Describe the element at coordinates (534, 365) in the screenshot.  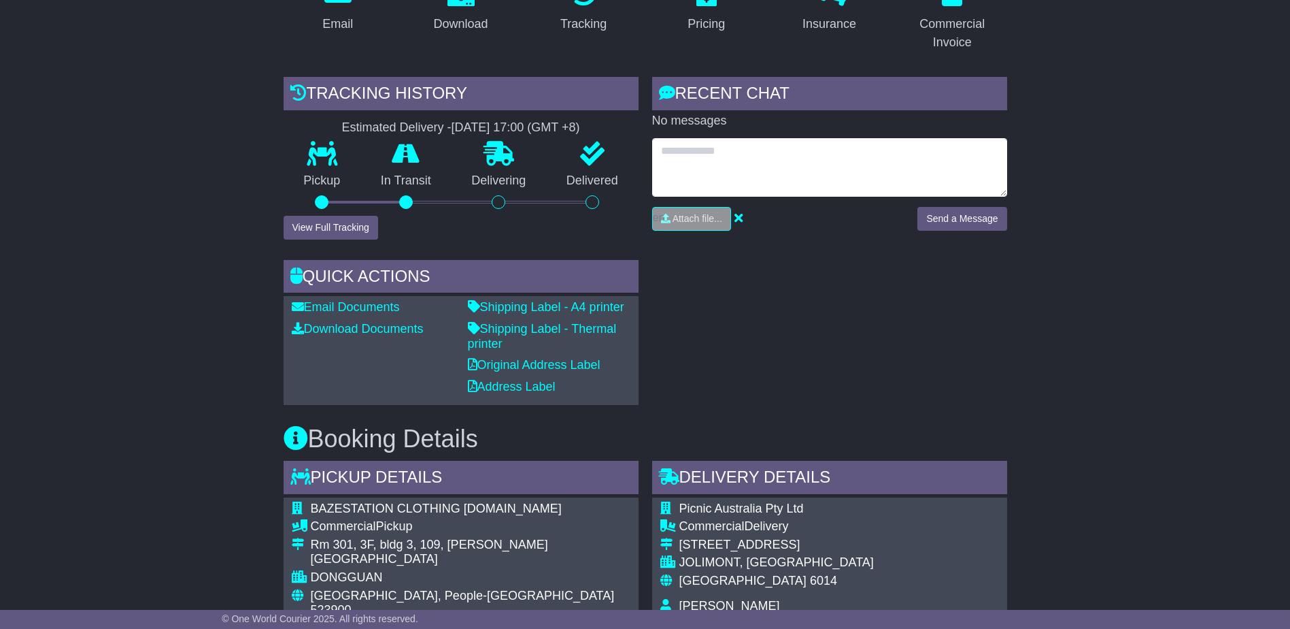
I see `a: Original Address Label` at that location.